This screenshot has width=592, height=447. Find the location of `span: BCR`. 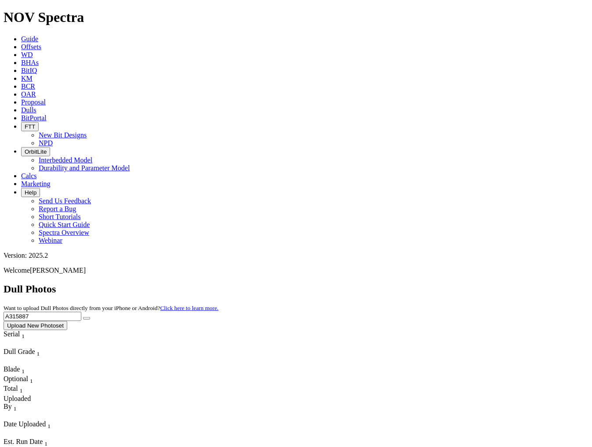

span: BCR is located at coordinates (28, 86).